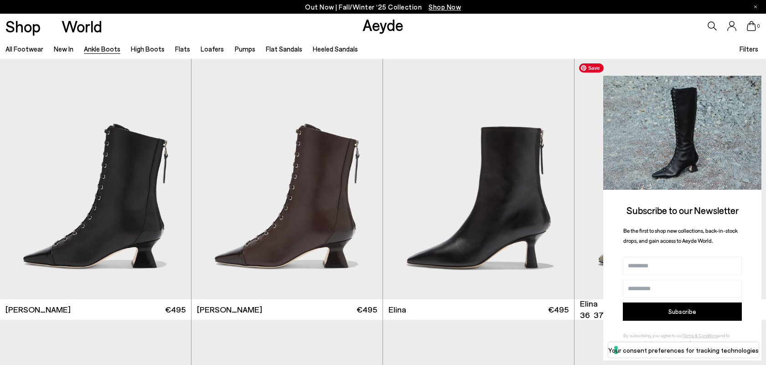  What do you see at coordinates (212, 49) in the screenshot?
I see `a: Loafers` at bounding box center [212, 49].